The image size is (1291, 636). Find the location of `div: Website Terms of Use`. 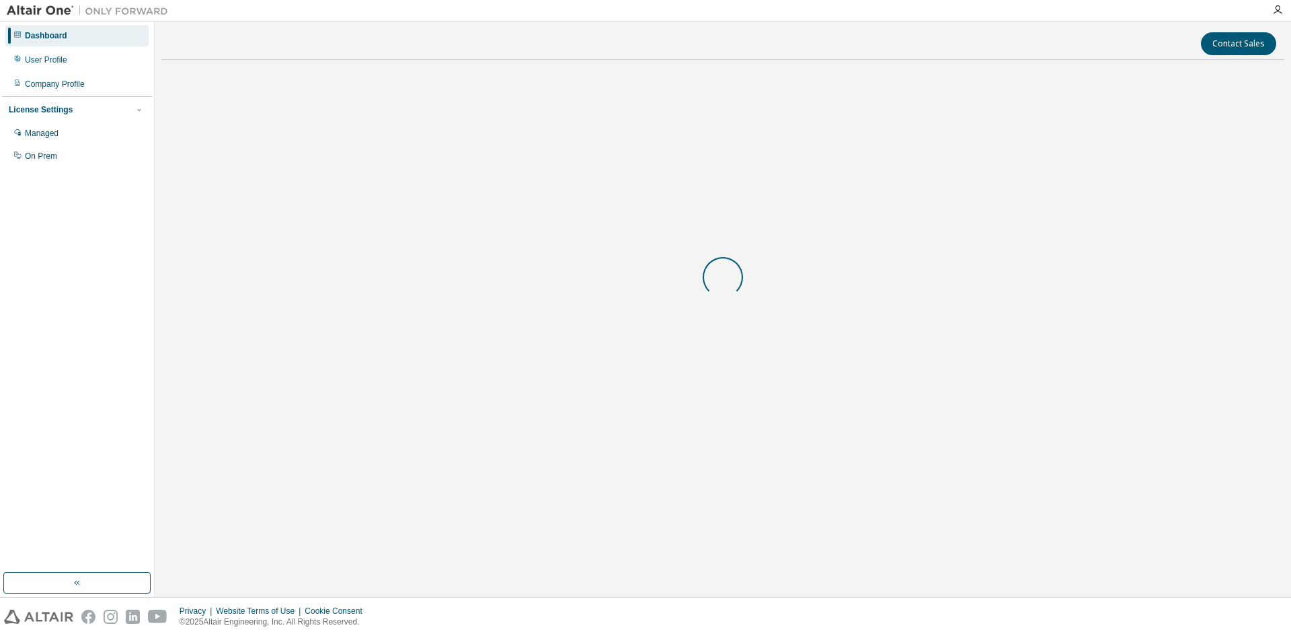

div: Website Terms of Use is located at coordinates (260, 611).